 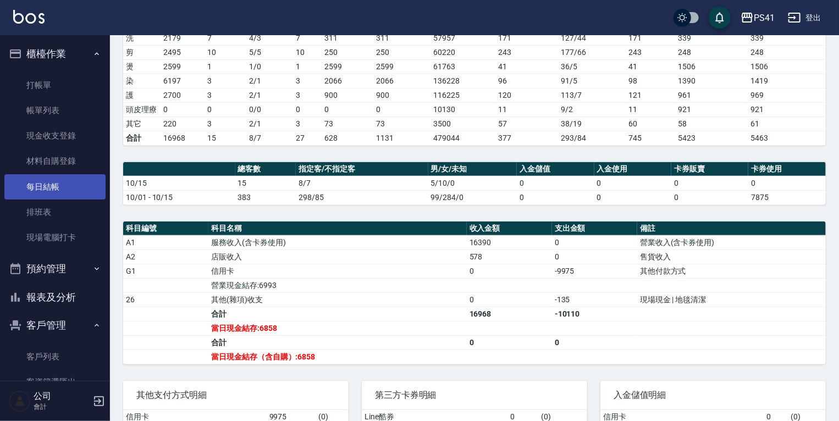 I want to click on td: 現場現金 | 地毯清潔, so click(x=731, y=300).